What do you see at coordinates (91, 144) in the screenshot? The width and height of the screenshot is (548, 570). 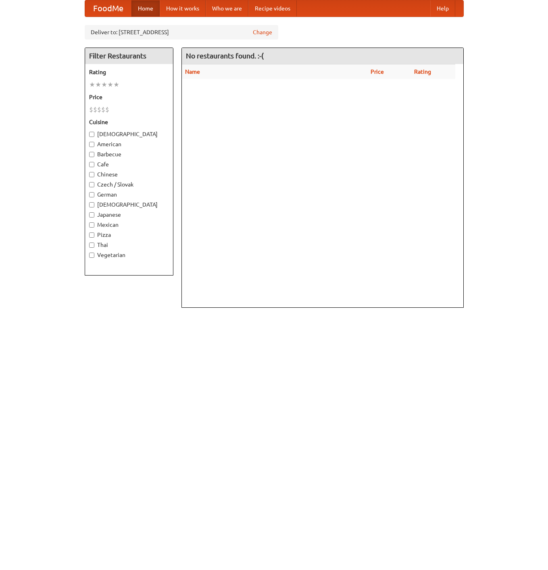 I see `input: American` at bounding box center [91, 144].